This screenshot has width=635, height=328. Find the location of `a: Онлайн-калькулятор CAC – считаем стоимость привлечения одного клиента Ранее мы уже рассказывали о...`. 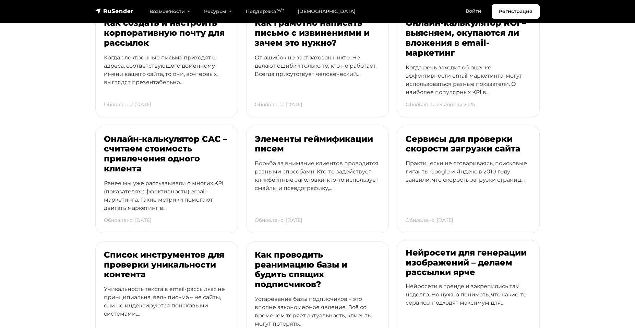

a: Онлайн-калькулятор CAC – считаем стоимость привлечения одного клиента Ранее мы уже рассказывали о... is located at coordinates (167, 179).